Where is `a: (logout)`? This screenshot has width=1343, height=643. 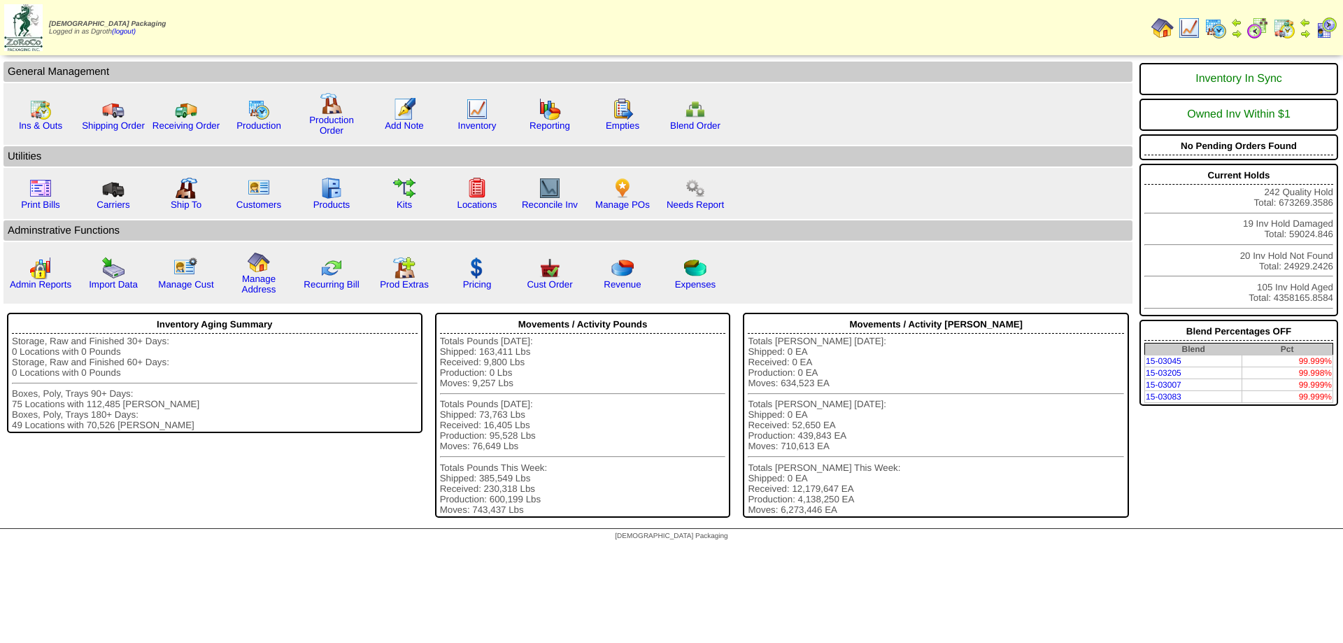
a: (logout) is located at coordinates (124, 31).